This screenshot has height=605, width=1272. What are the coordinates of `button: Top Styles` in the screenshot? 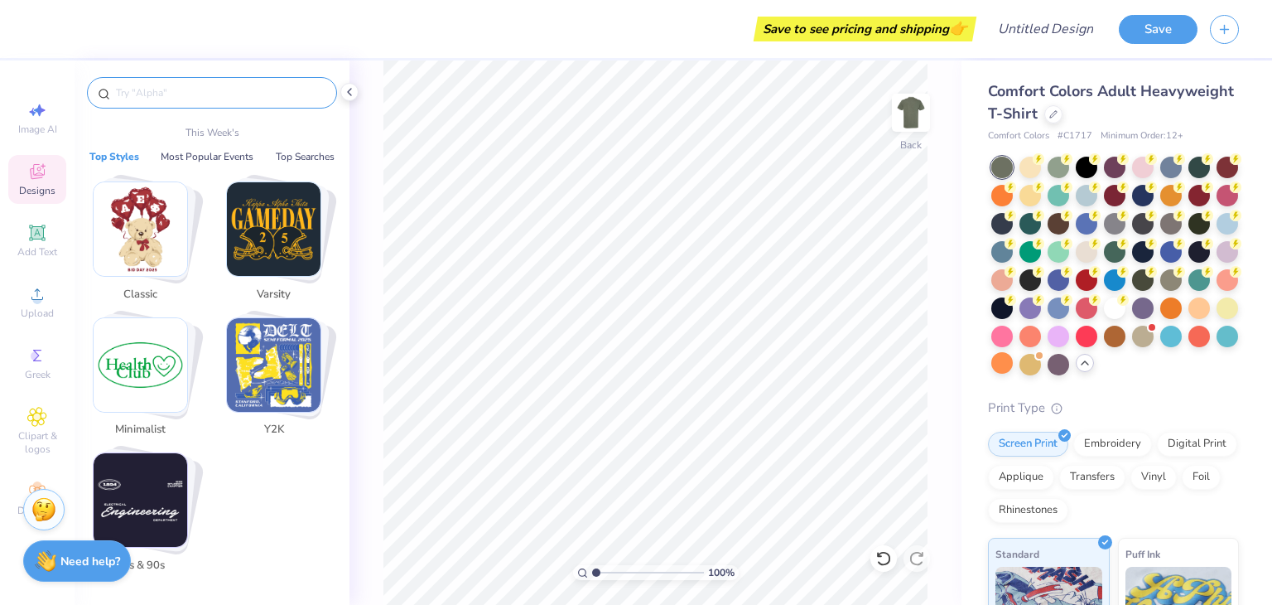 It's located at (114, 157).